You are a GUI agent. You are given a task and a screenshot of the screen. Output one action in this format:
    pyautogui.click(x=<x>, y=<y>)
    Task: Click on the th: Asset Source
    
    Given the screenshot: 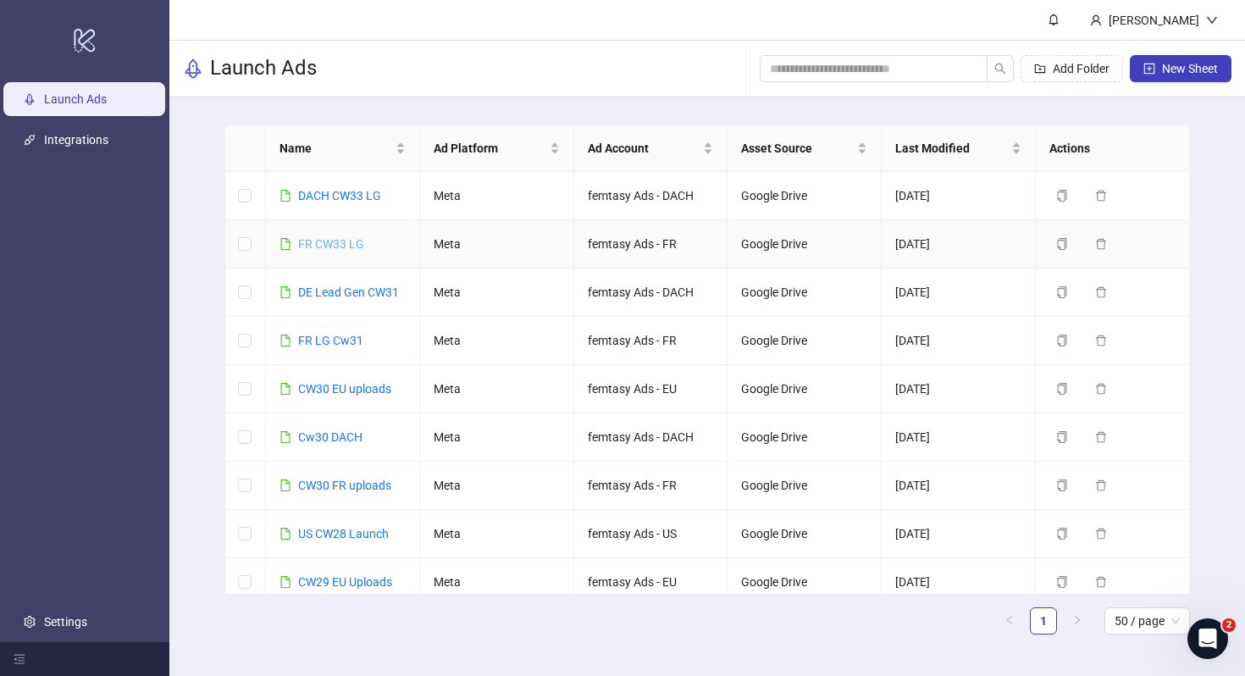 What is the action you would take?
    pyautogui.click(x=804, y=148)
    